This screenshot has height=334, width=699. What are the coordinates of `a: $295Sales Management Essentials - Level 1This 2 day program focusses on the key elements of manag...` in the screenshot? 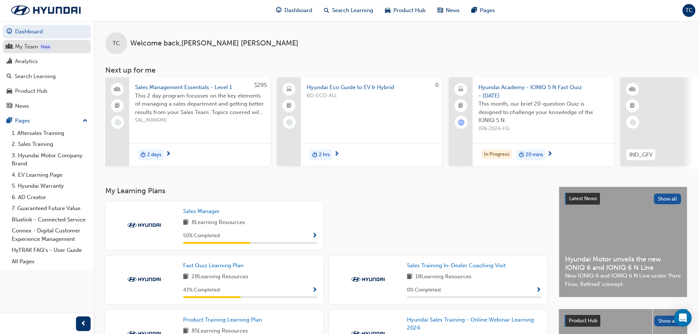 It's located at (188, 122).